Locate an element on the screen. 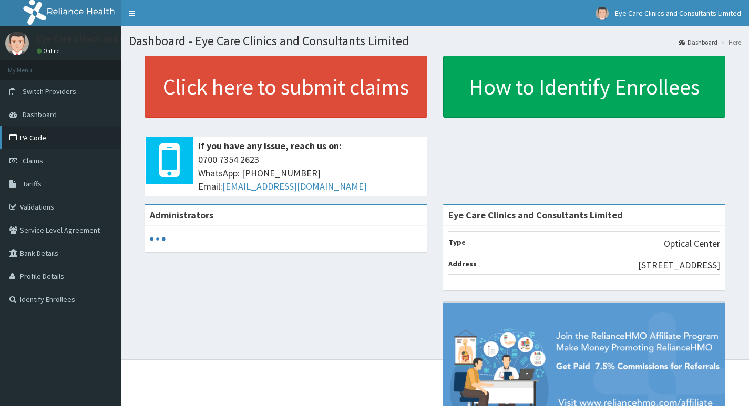 Image resolution: width=749 pixels, height=406 pixels. strong: Eye Care Clinics and Consultants Limited is located at coordinates (536, 215).